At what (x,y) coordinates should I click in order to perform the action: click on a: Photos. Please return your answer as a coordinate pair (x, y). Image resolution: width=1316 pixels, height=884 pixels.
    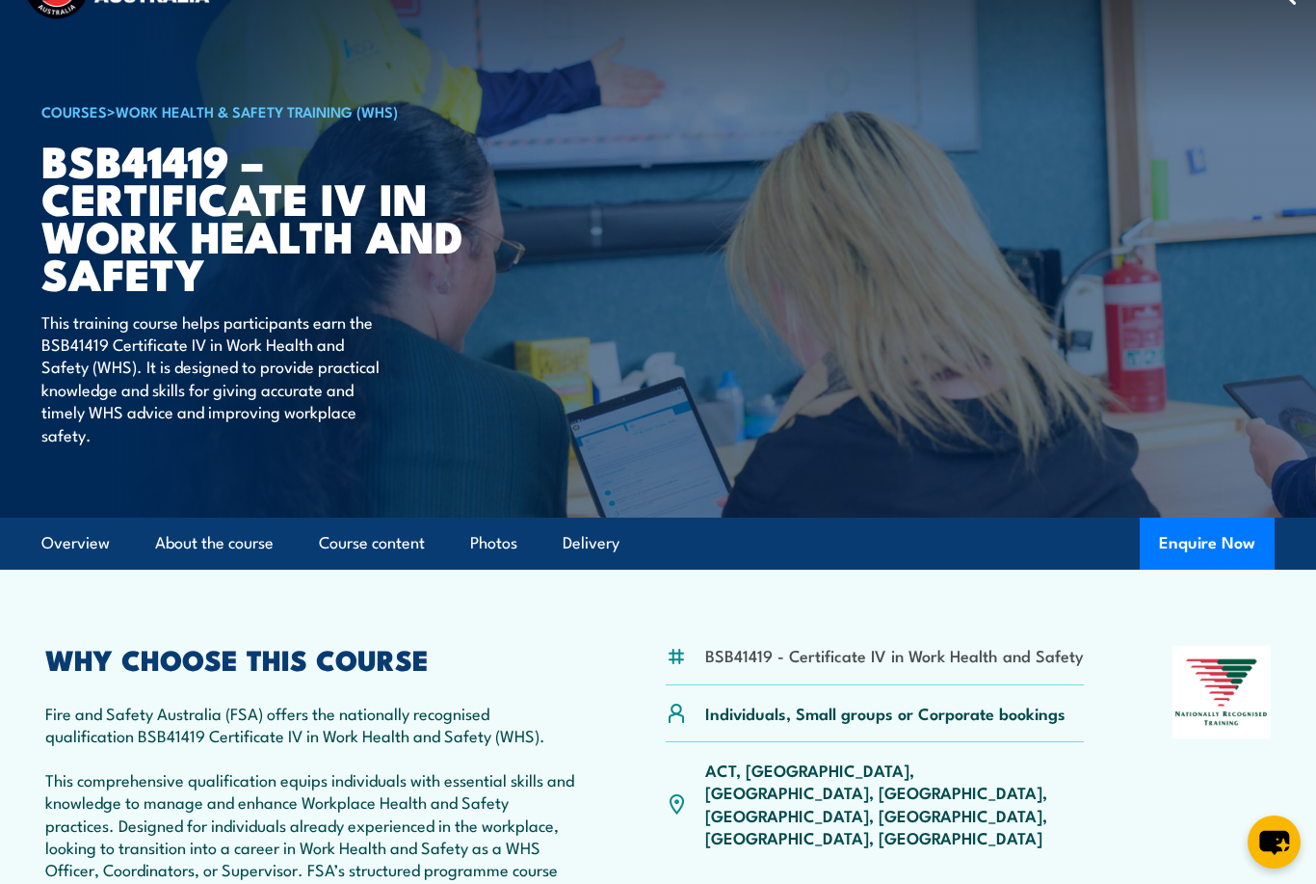
    Looking at the image, I should click on (493, 543).